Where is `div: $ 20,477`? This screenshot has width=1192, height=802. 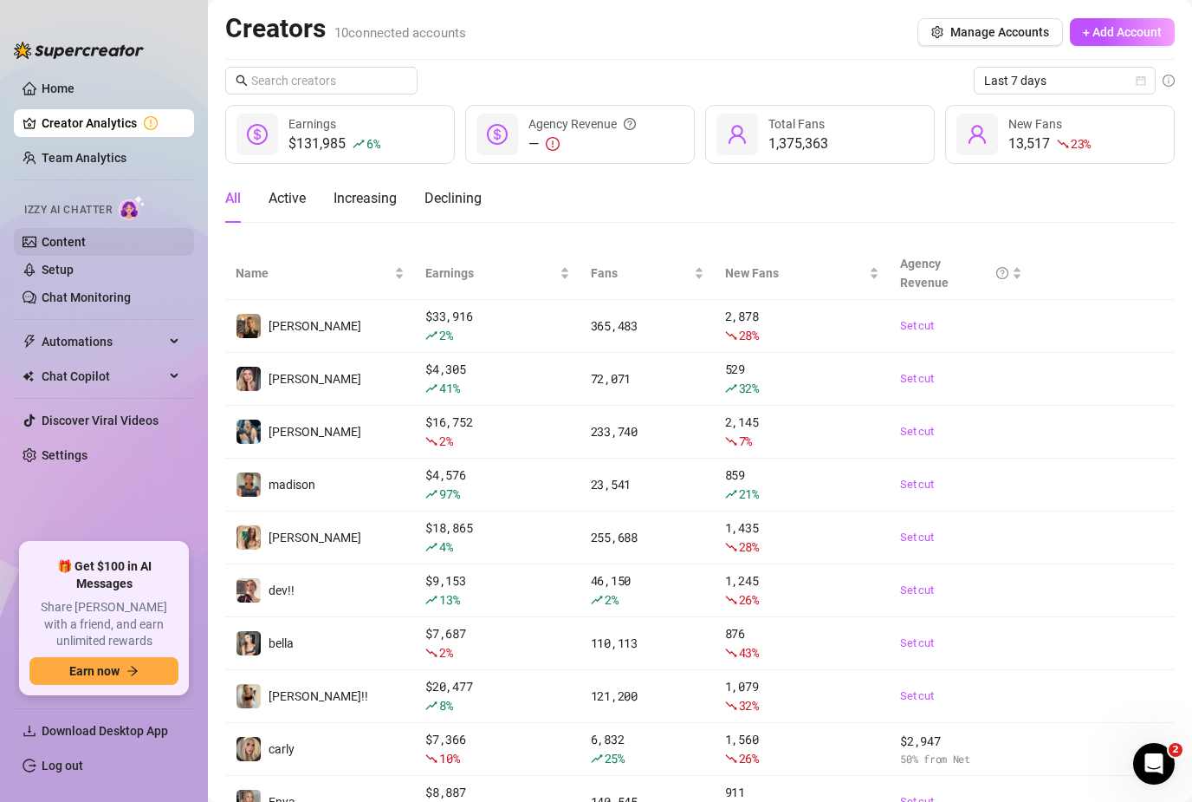
div: $ 20,477 is located at coordinates (497, 696).